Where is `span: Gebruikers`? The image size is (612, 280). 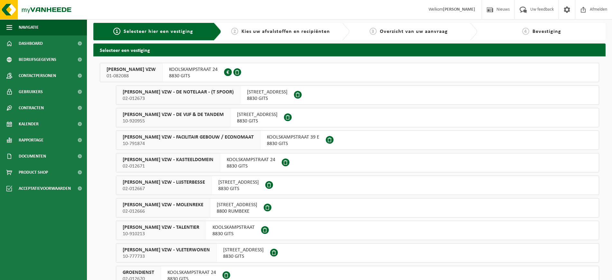
span: Gebruikers is located at coordinates (31, 92).